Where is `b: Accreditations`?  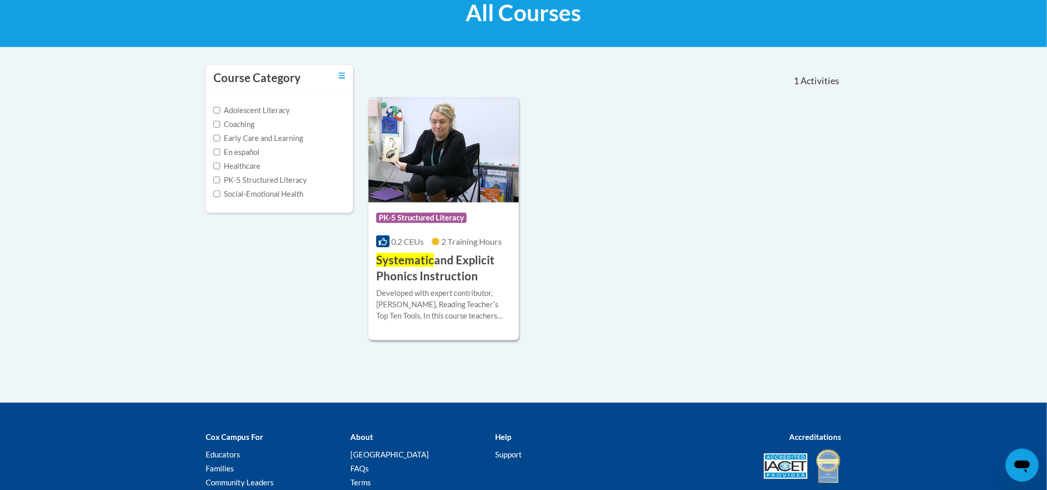
b: Accreditations is located at coordinates (815, 437).